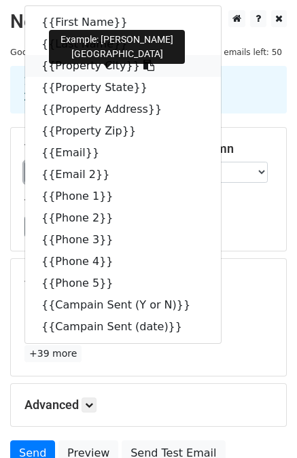 The height and width of the screenshot is (458, 297). What do you see at coordinates (148, 405) in the screenshot?
I see `h5: Advanced` at bounding box center [148, 405].